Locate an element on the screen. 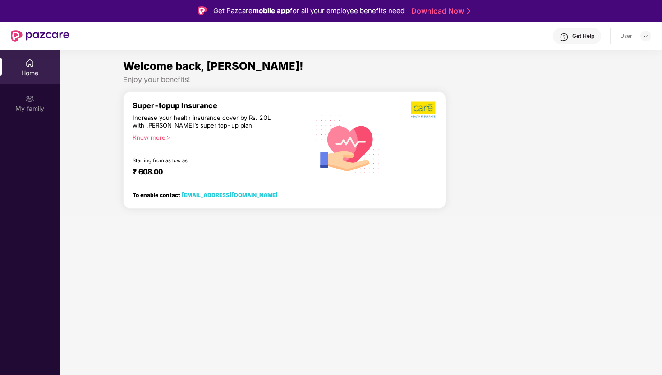  a: Download Now is located at coordinates (439, 11).